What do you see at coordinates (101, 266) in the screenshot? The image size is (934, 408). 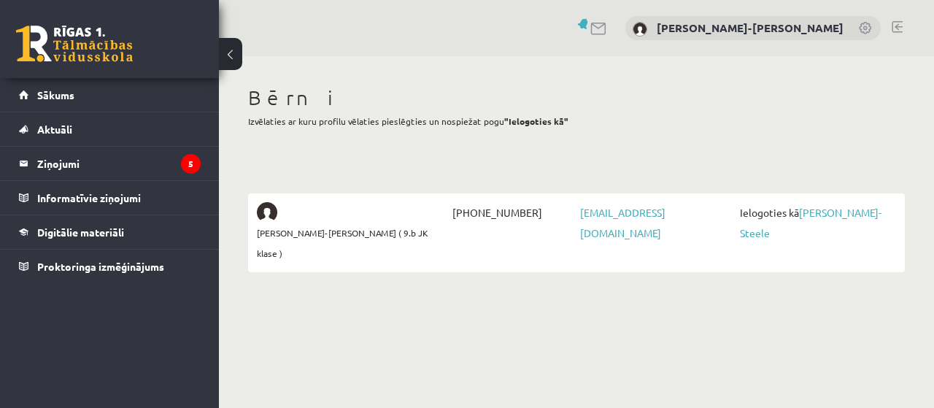 I see `span: Proktoringa izmēģinājums` at bounding box center [101, 266].